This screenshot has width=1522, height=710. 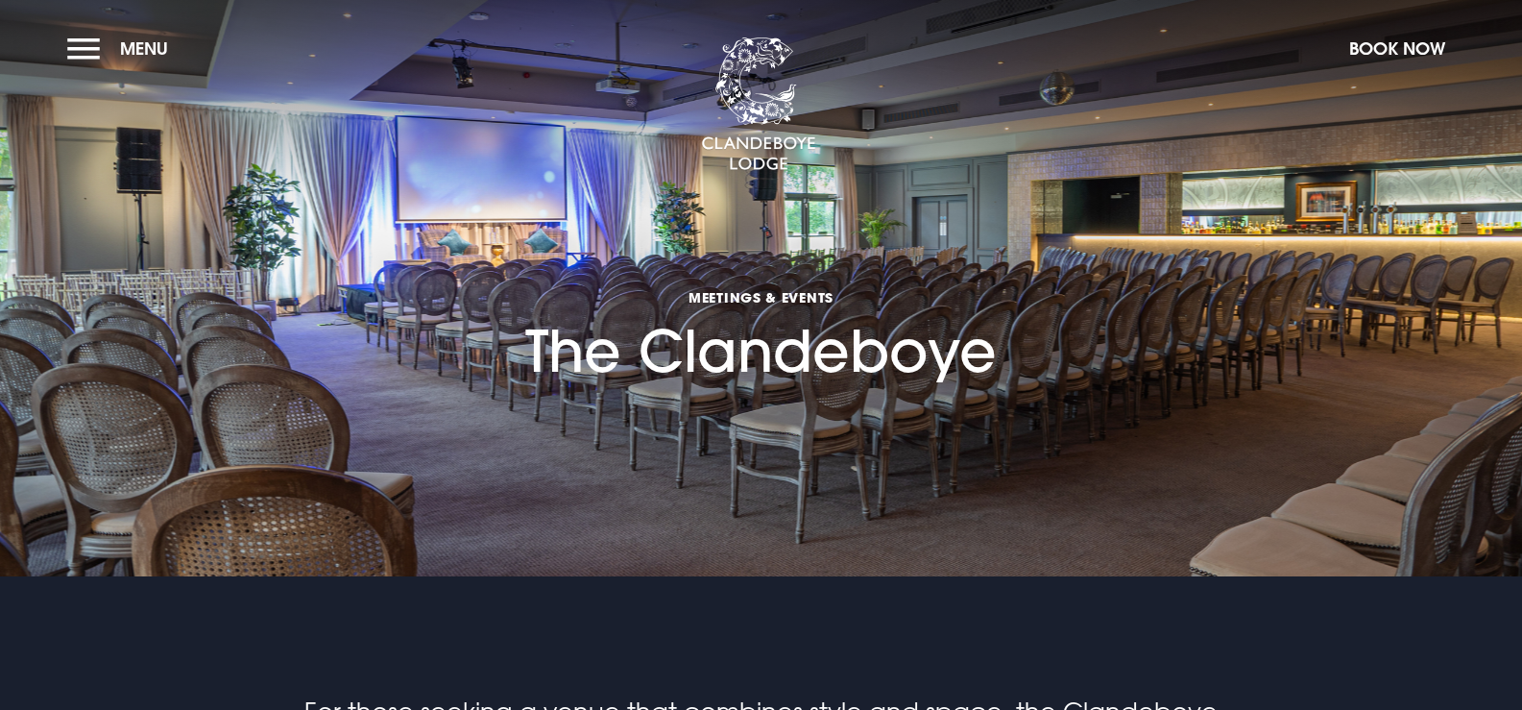 I want to click on h1: The Clandeboye, so click(x=761, y=293).